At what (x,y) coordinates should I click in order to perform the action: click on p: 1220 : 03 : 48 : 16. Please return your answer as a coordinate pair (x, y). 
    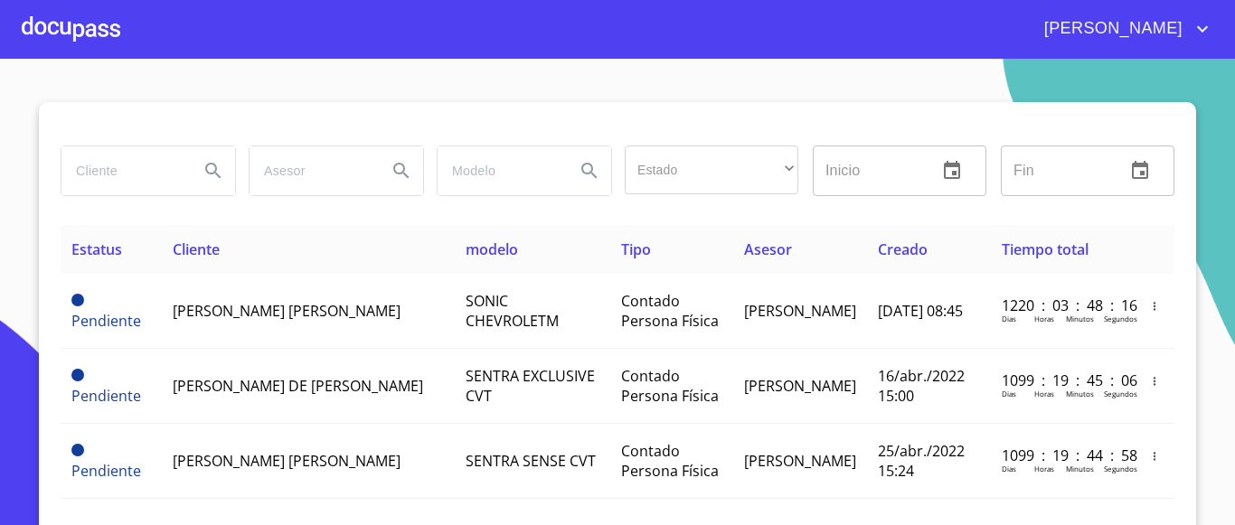
    Looking at the image, I should click on (1062, 306).